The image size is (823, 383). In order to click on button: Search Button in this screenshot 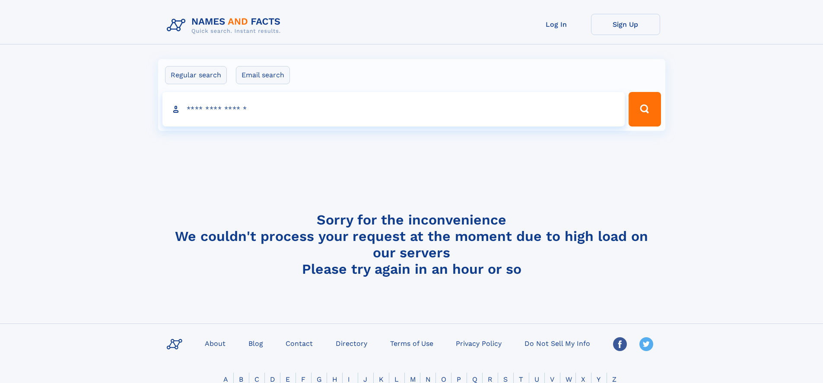, I will do `click(644, 109)`.